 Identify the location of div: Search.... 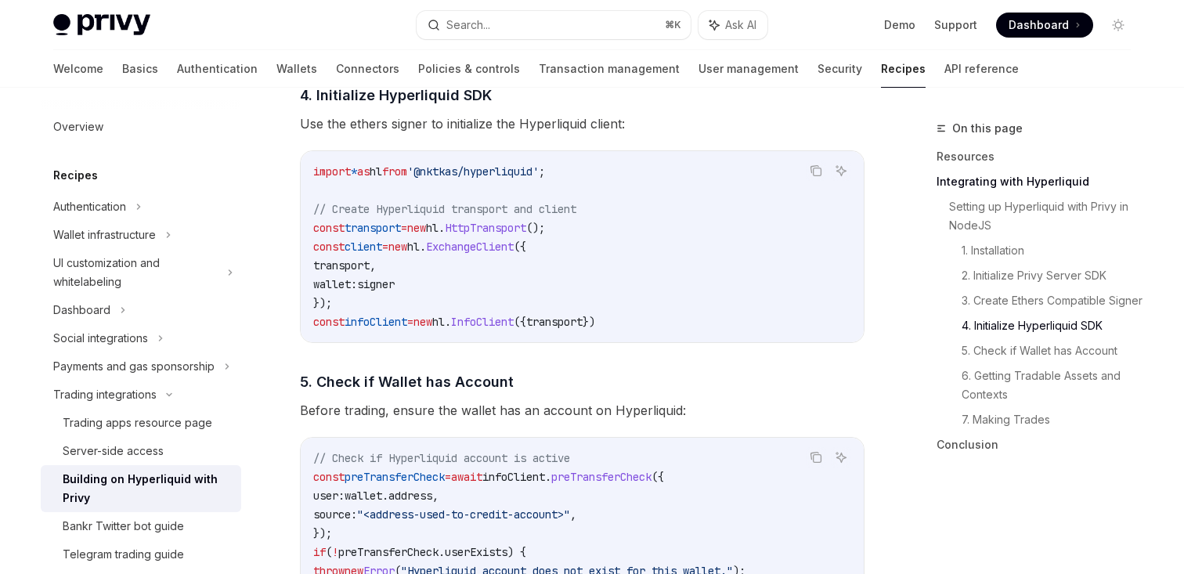
(468, 25).